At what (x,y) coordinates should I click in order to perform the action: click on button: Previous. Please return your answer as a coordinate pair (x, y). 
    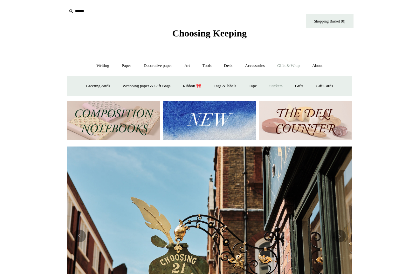
    Looking at the image, I should click on (79, 236).